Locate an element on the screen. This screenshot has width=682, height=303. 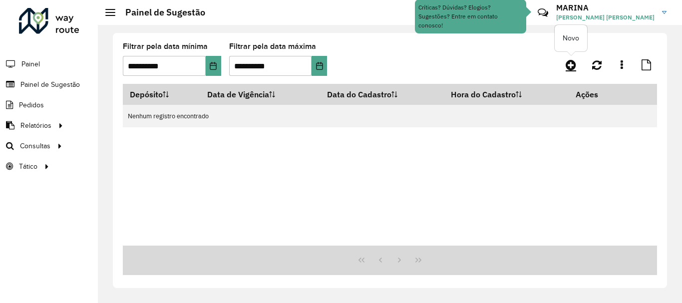
span: Consultas is located at coordinates (35, 146).